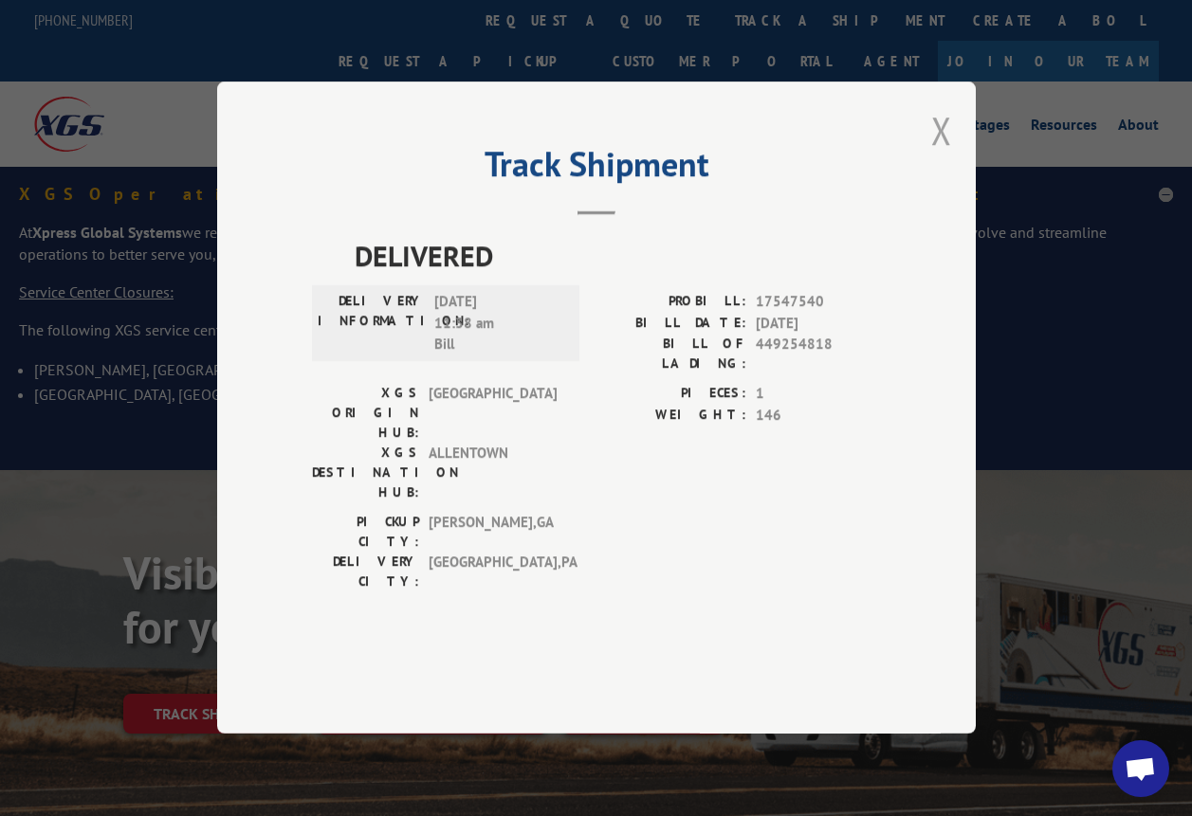  I want to click on label: WEIGHT:, so click(671, 415).